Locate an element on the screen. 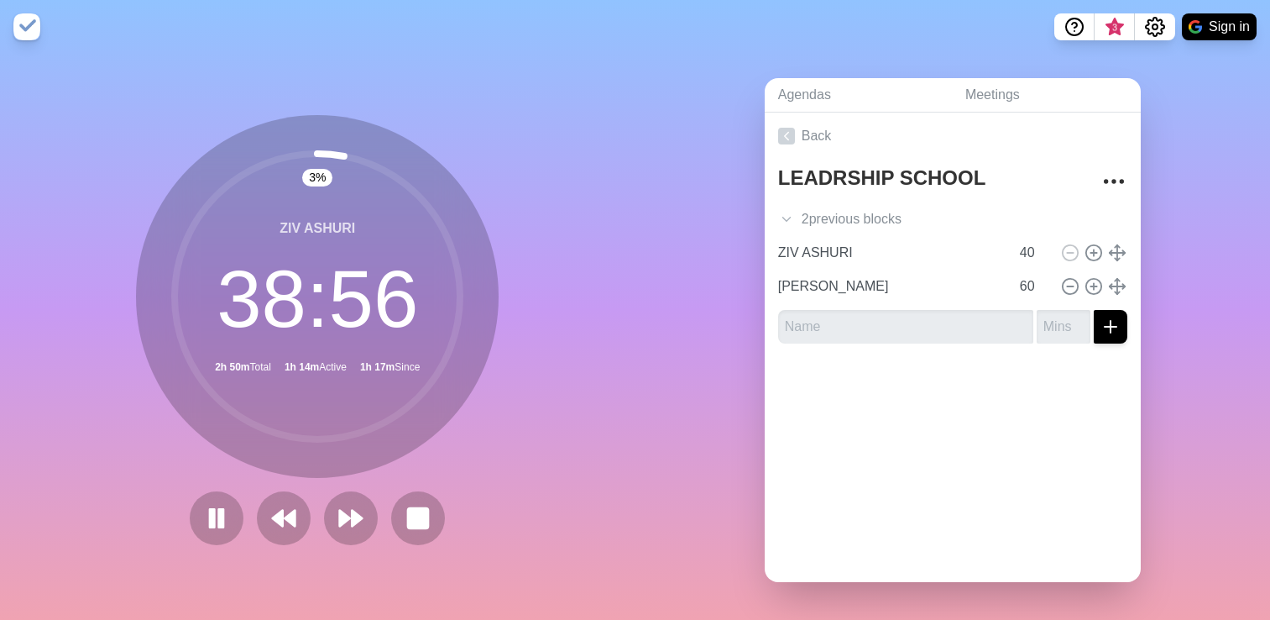 This screenshot has width=1270, height=620. span: 3 is located at coordinates (1115, 28).